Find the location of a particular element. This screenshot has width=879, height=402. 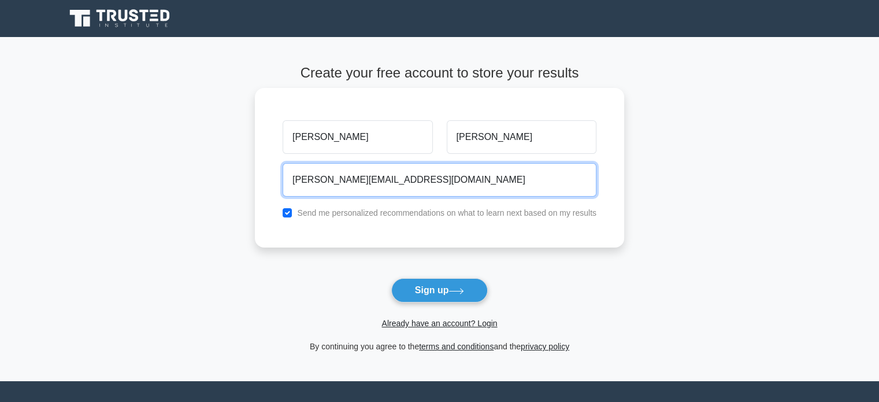

a: terms and conditions is located at coordinates (456, 346).